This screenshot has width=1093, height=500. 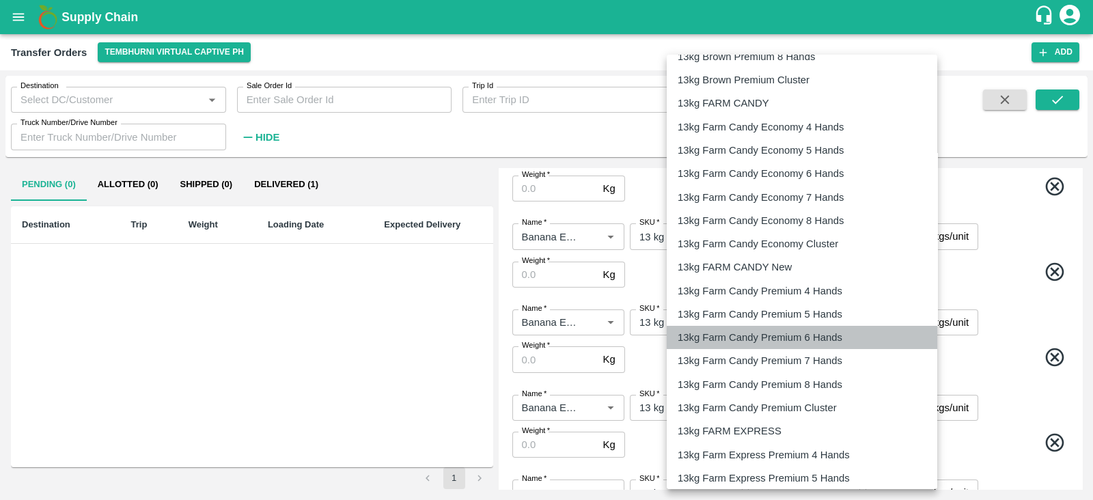 I want to click on p: 13kg Farm Express Premium 5 Hands, so click(x=764, y=478).